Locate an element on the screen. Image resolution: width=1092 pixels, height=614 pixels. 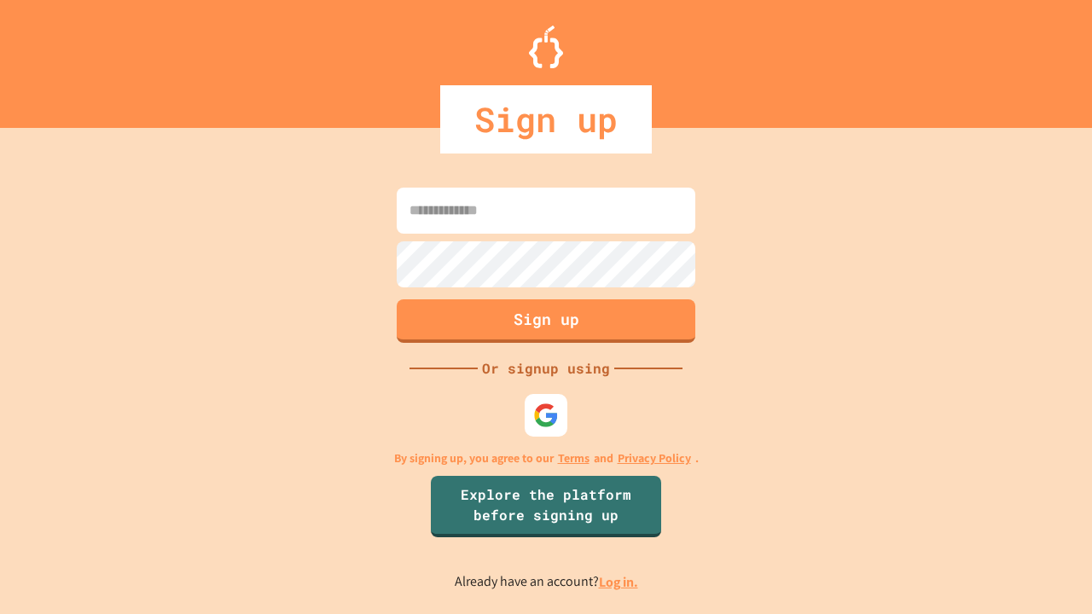
img: Logo.svg is located at coordinates (546, 47).